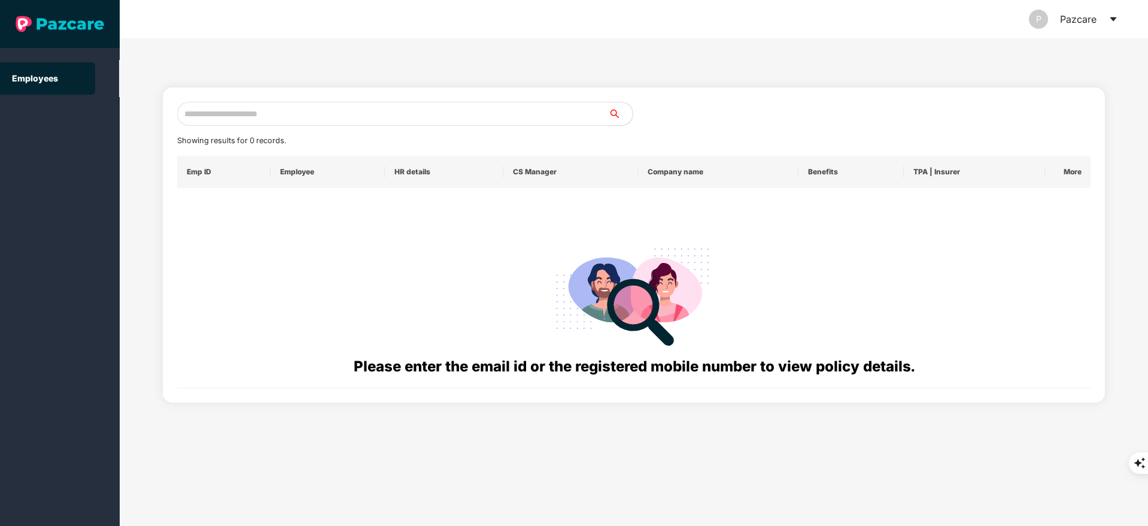 The height and width of the screenshot is (526, 1148). Describe the element at coordinates (851, 172) in the screenshot. I see `th: Benefits` at that location.